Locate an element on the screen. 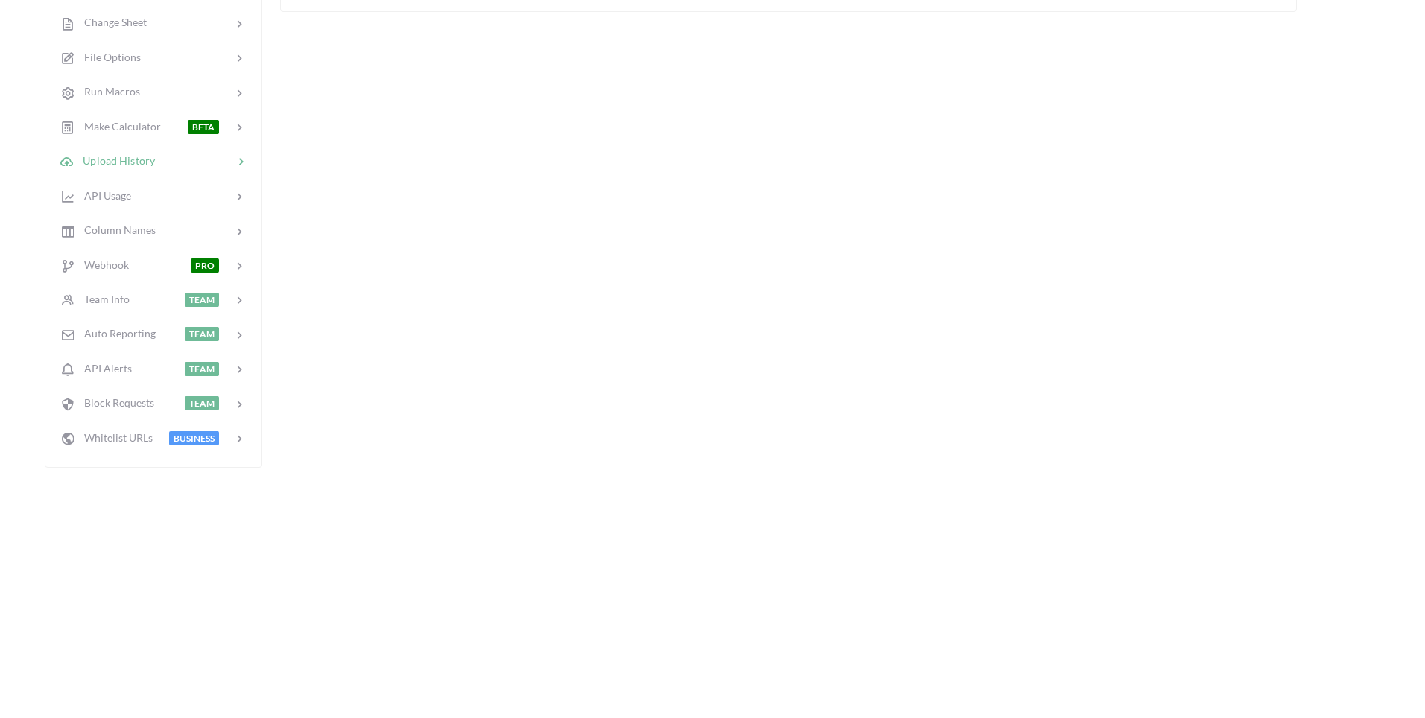 The height and width of the screenshot is (718, 1425). span: API Alerts is located at coordinates (104, 368).